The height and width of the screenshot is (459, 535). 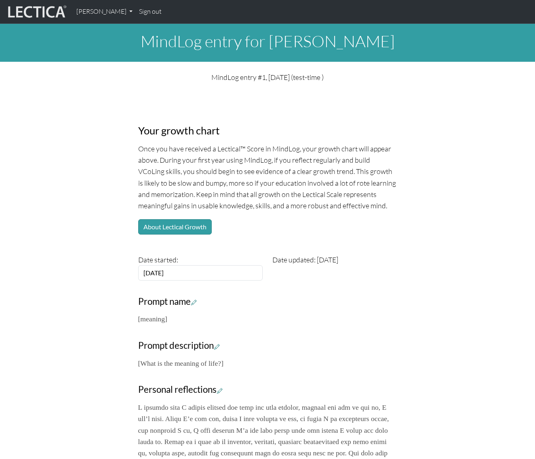 What do you see at coordinates (267, 131) in the screenshot?
I see `h3: Your growth chart` at bounding box center [267, 131].